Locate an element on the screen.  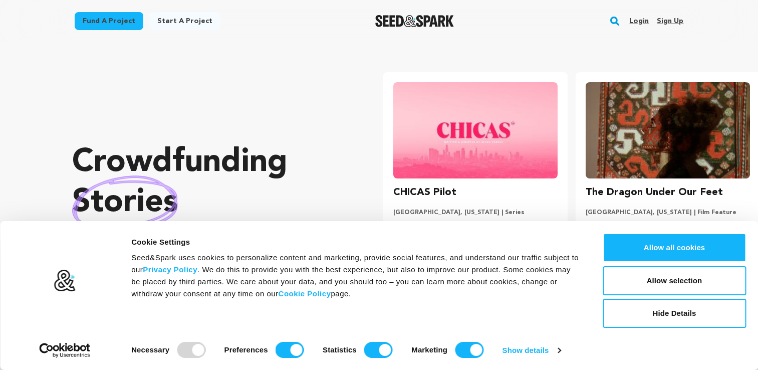
strong: Statistics is located at coordinates (340, 349).